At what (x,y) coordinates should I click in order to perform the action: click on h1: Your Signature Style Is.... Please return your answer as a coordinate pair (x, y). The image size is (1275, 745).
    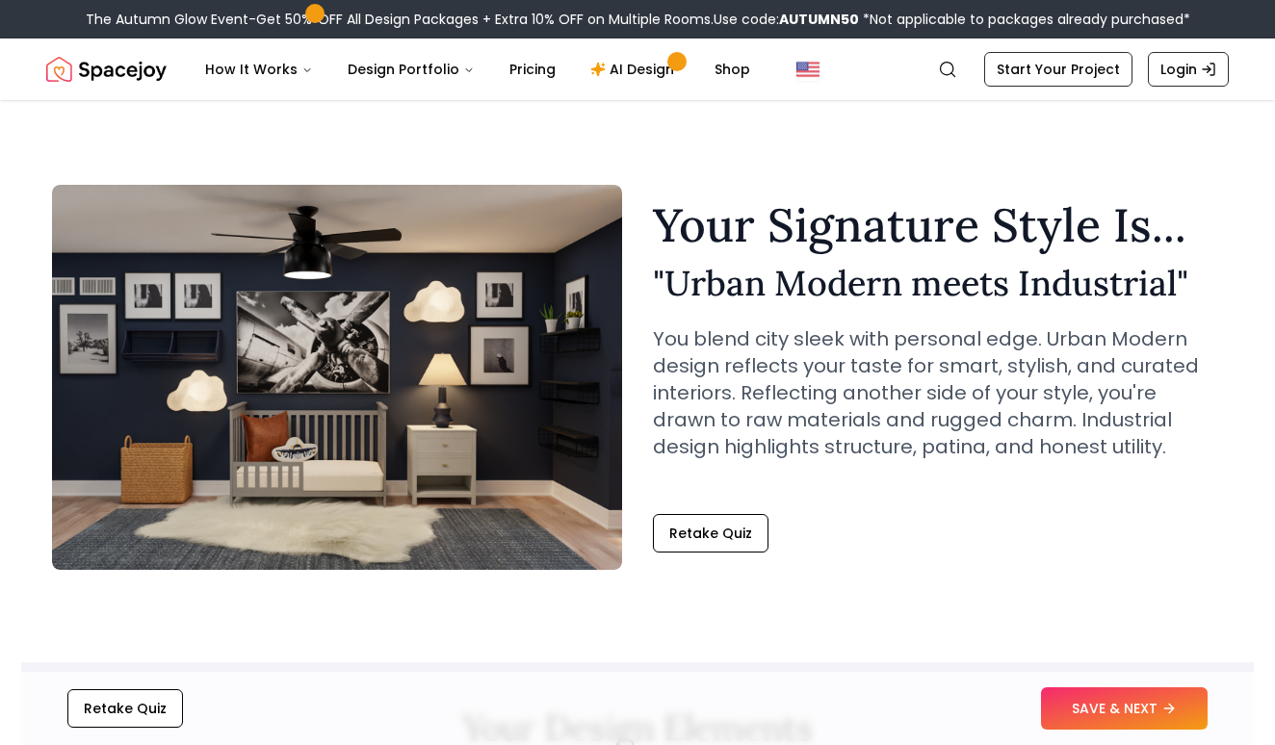
    Looking at the image, I should click on (938, 225).